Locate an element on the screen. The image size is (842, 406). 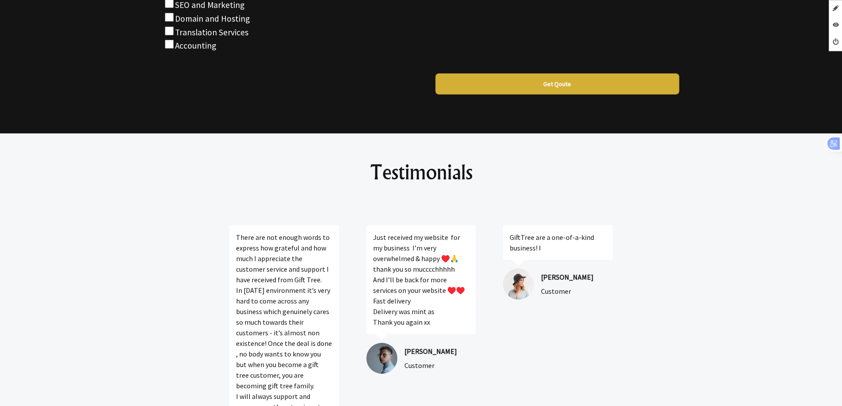
label: Domain and Hosting is located at coordinates (212, 19).